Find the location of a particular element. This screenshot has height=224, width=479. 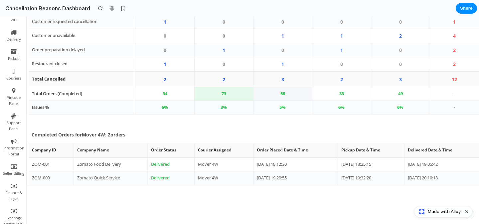

td: 4 is located at coordinates (454, 19).